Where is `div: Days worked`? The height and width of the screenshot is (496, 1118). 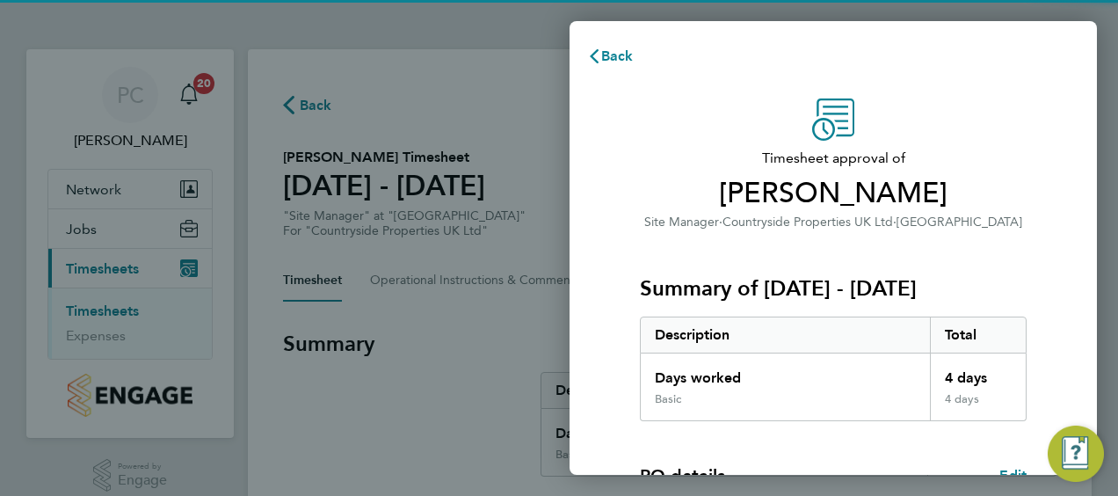 div: Days worked is located at coordinates (785, 373).